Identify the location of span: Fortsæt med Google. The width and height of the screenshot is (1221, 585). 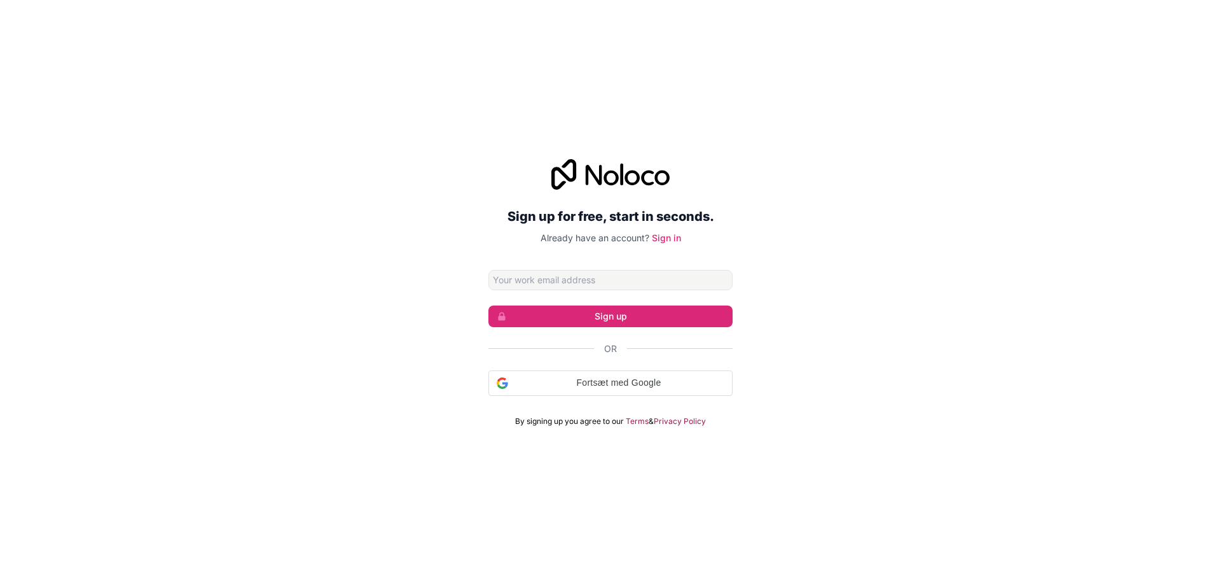
(619, 382).